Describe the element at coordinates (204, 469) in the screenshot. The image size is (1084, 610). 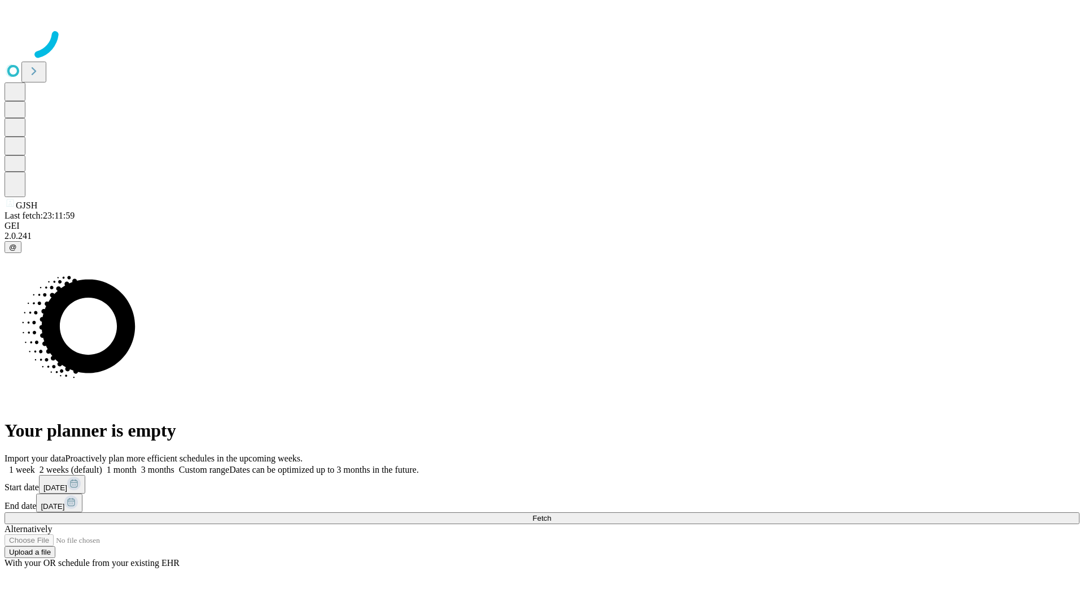
I see `span: Custom range` at that location.